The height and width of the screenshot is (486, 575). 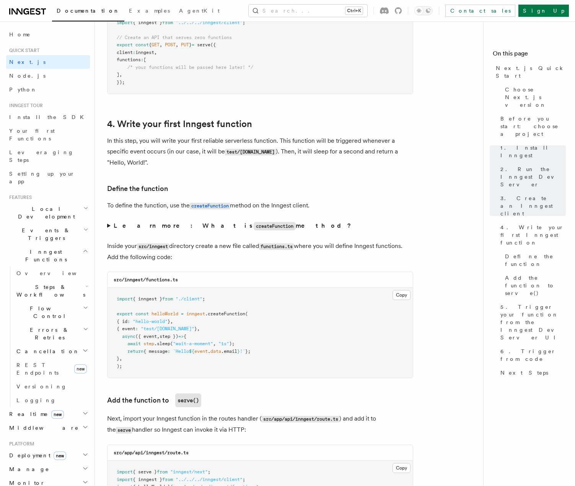 I want to click on span: Next.js, so click(x=27, y=62).